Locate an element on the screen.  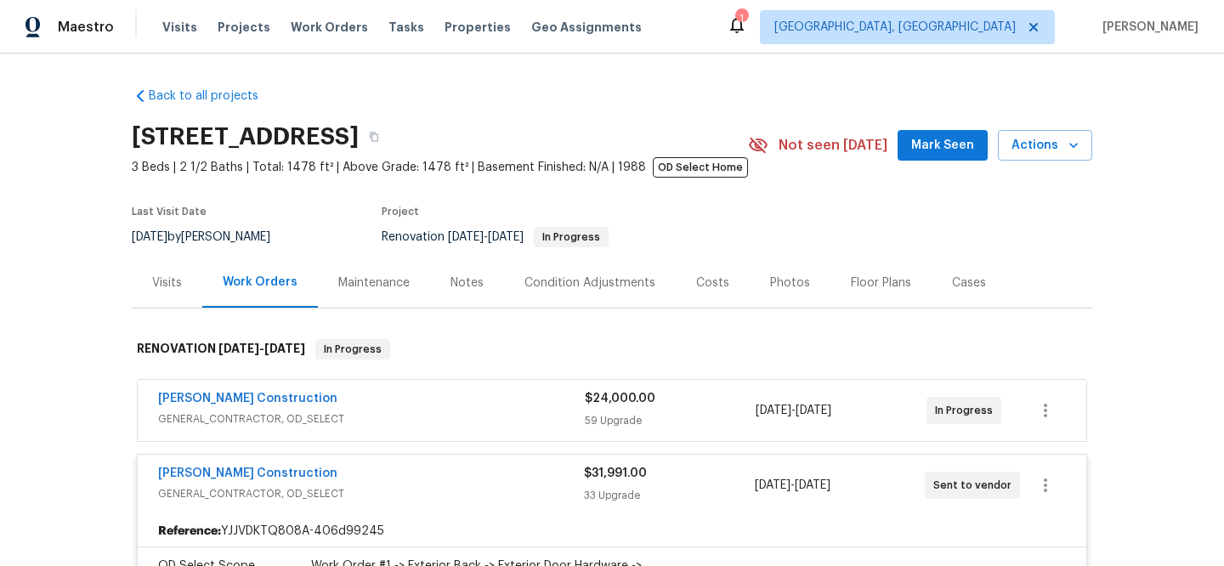
div: Notes is located at coordinates (467, 283).